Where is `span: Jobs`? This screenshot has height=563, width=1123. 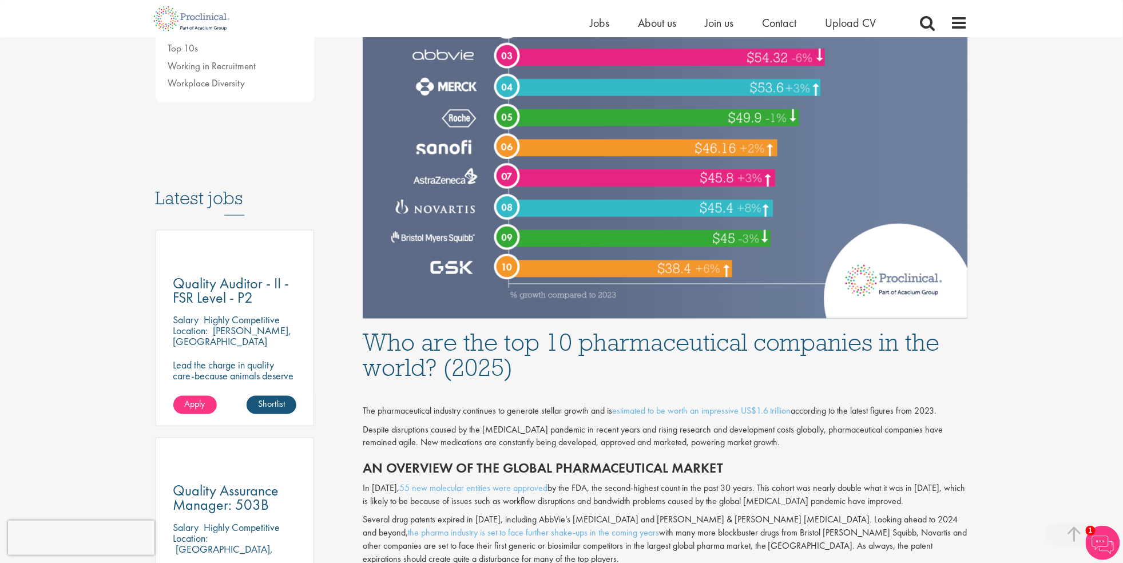 span: Jobs is located at coordinates (600, 23).